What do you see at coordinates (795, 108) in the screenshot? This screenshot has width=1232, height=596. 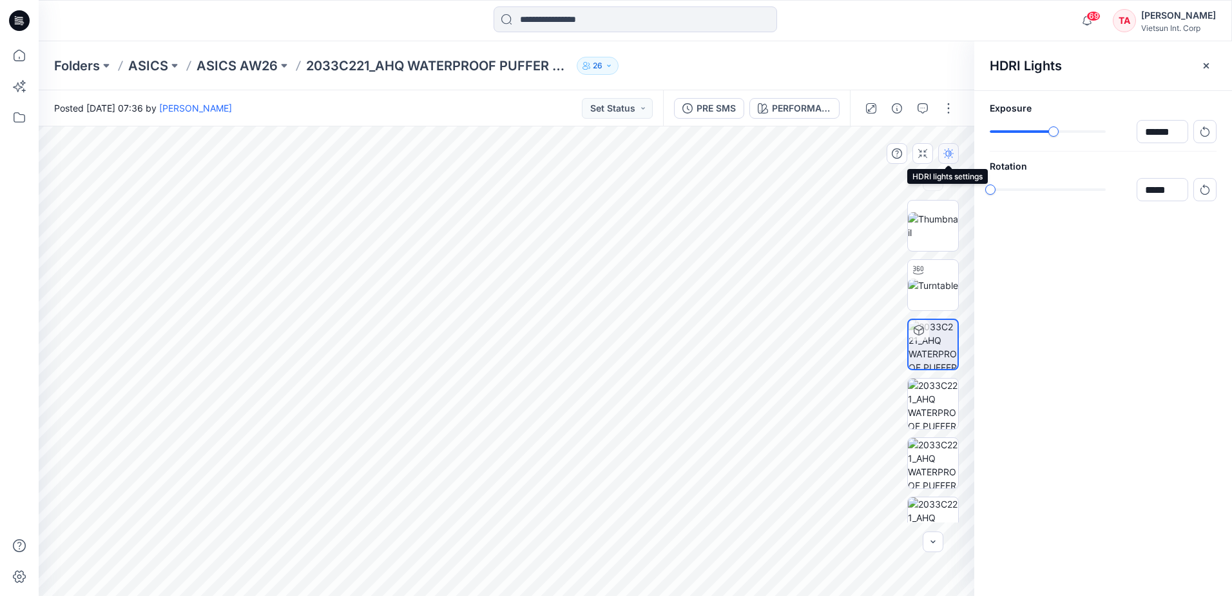 I see `button: PERFORMANCE BLACK_001` at bounding box center [795, 108].